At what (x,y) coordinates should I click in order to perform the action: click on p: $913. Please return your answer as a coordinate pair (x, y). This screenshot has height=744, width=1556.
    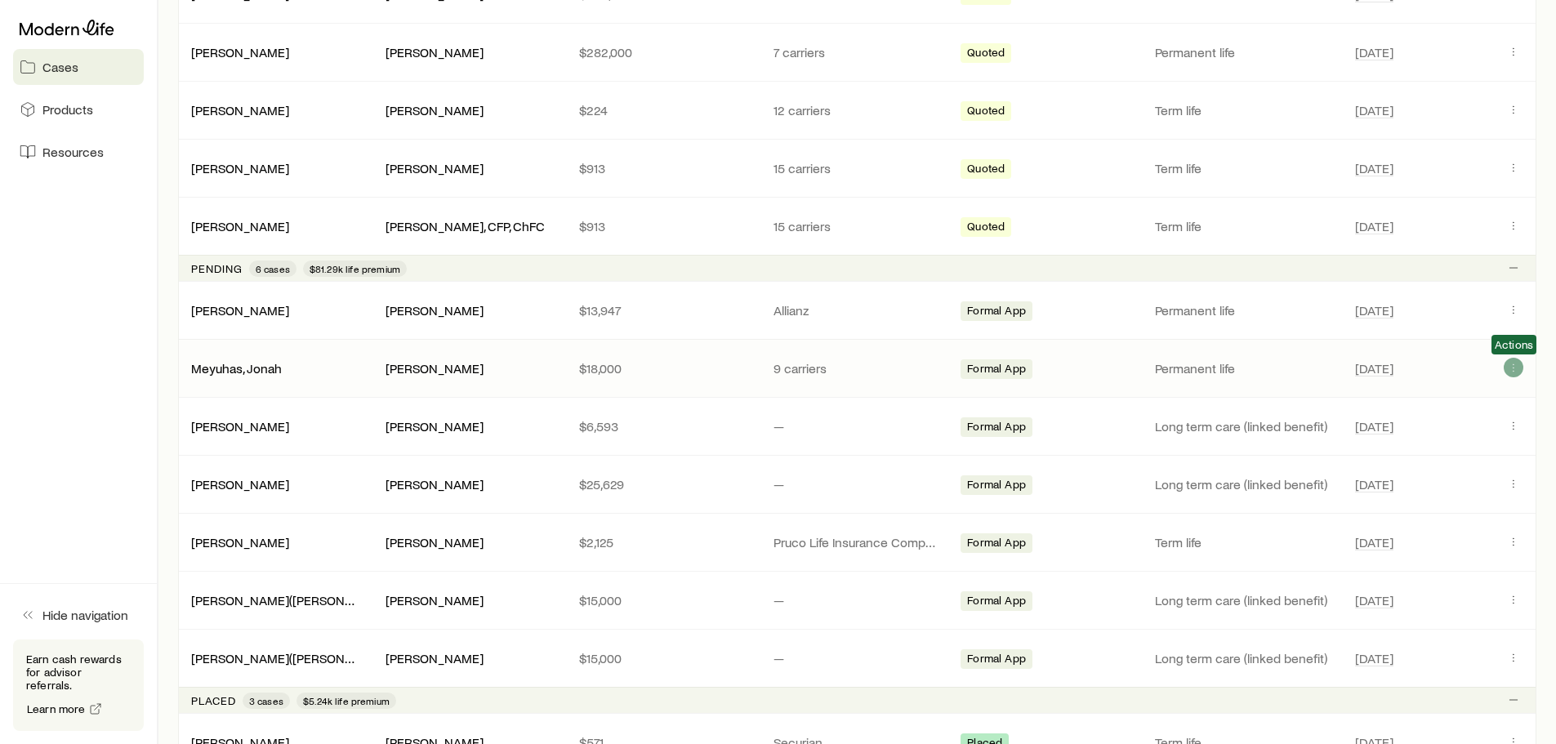
    Looking at the image, I should click on (663, 226).